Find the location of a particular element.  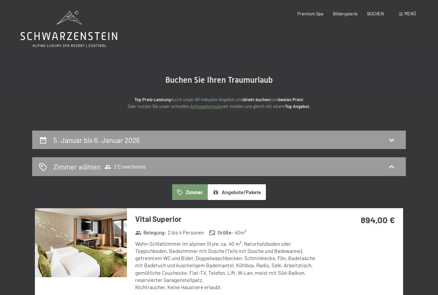

strong: Top Angebot. is located at coordinates (298, 106).